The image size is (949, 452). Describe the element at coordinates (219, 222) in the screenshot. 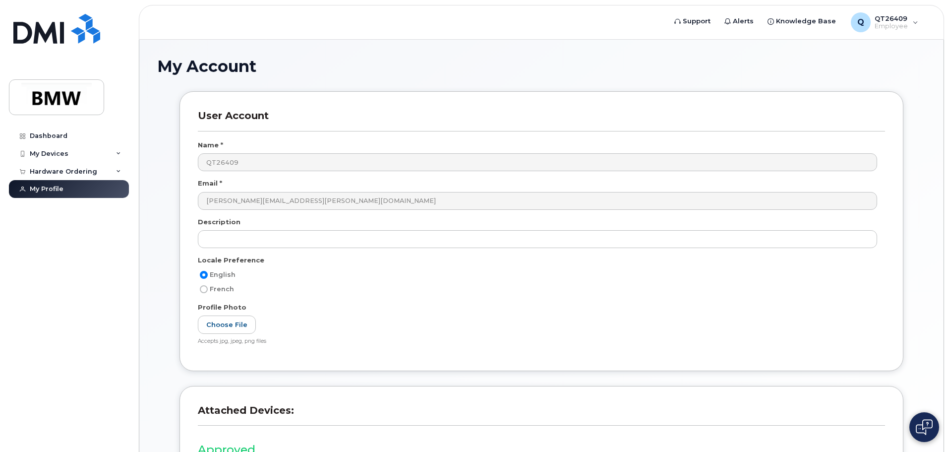

I see `label: Description` at that location.